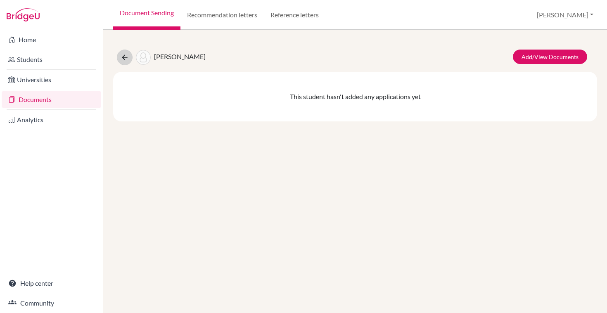 The image size is (607, 313). What do you see at coordinates (51, 40) in the screenshot?
I see `a: Home` at bounding box center [51, 40].